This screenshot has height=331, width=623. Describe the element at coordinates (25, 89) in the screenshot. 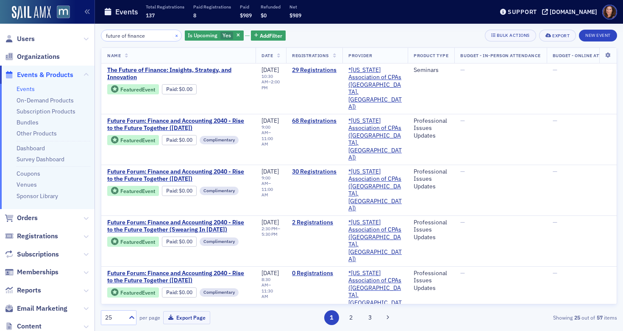

I see `a: Events` at that location.